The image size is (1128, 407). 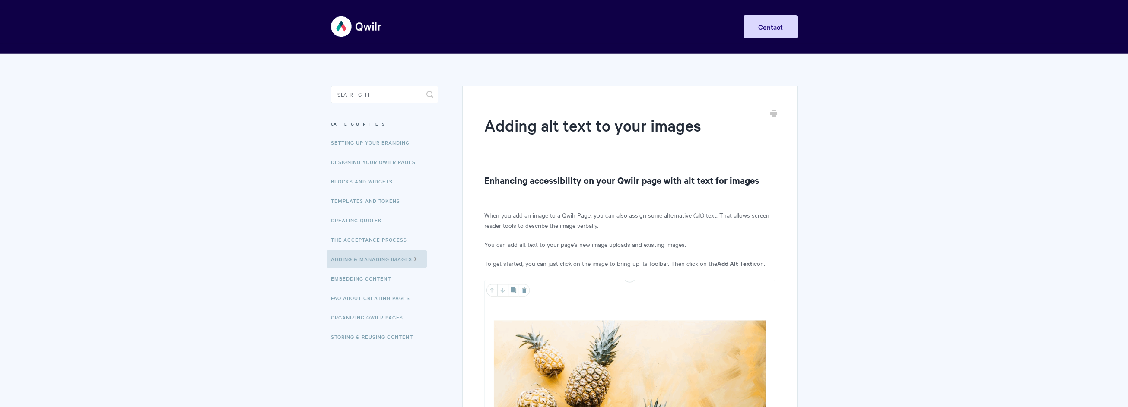 I want to click on p: To get started, you can just click on the image to bring up its toolbar. Then click on the icon., so click(x=629, y=264).